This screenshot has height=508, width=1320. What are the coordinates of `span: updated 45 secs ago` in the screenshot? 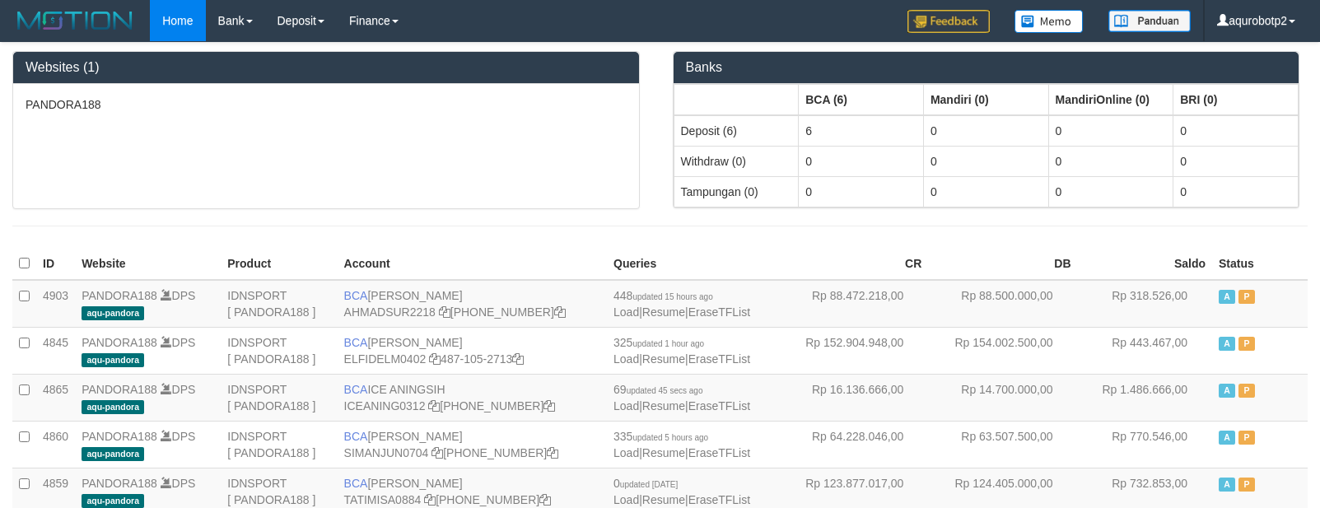 It's located at (665, 390).